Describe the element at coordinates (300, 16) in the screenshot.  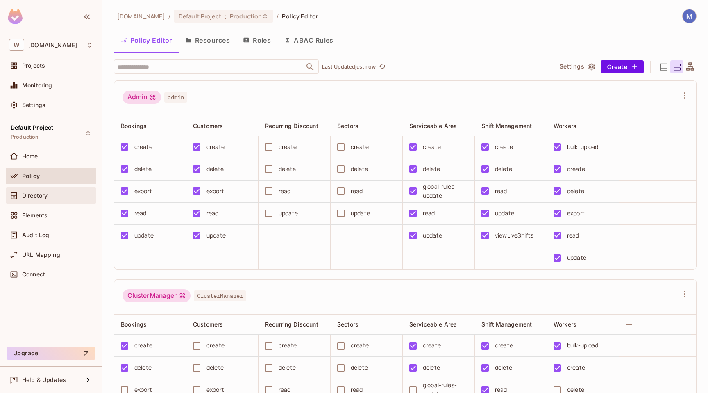
I see `span: Policy Editor` at that location.